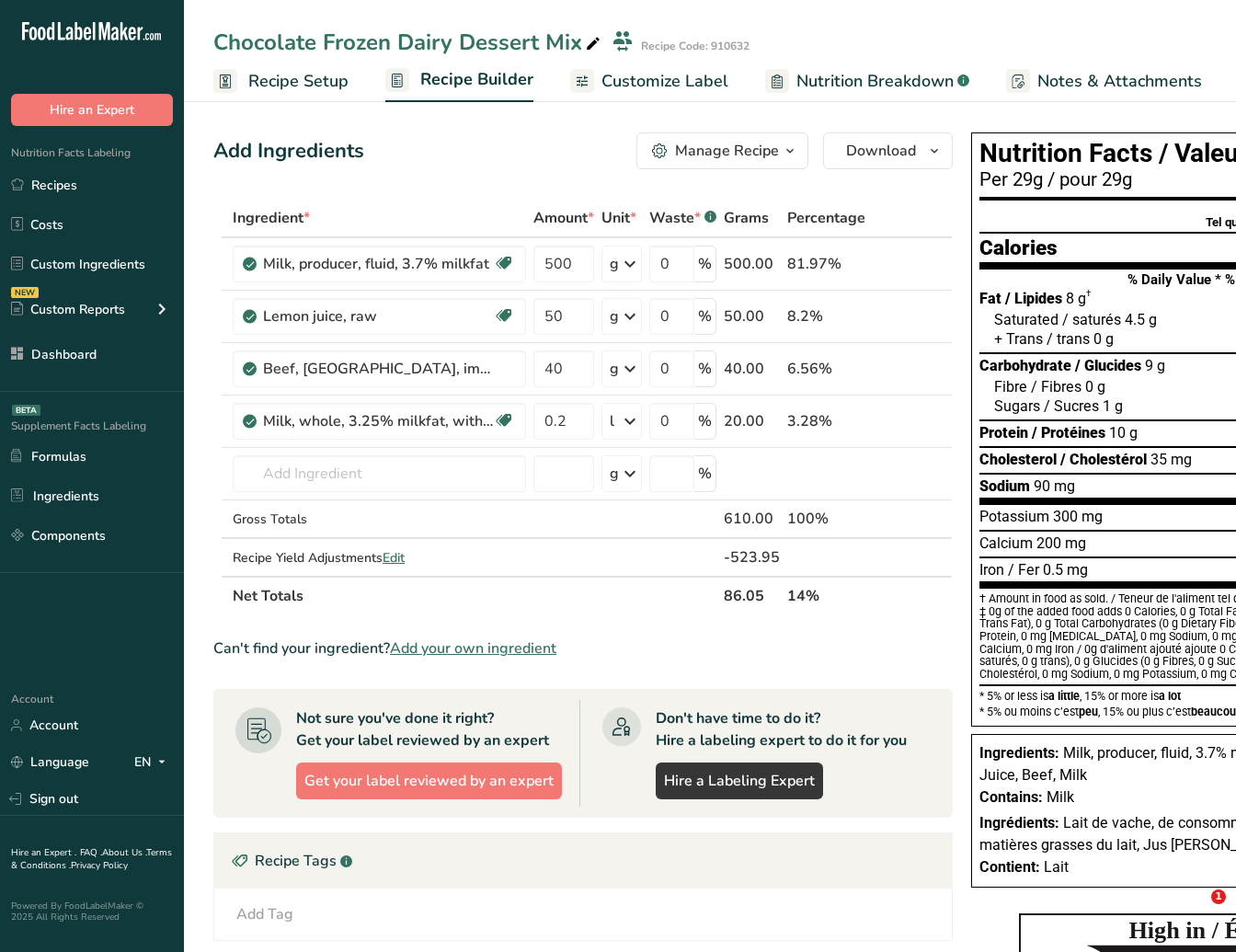  Describe the element at coordinates (1019, 753) in the screenshot. I see `span: Ingredients:` at that location.